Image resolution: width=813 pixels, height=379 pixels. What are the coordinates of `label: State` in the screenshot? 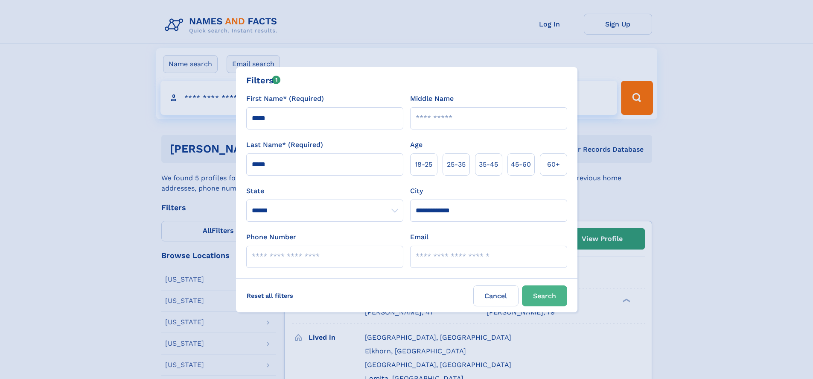 It's located at (325, 191).